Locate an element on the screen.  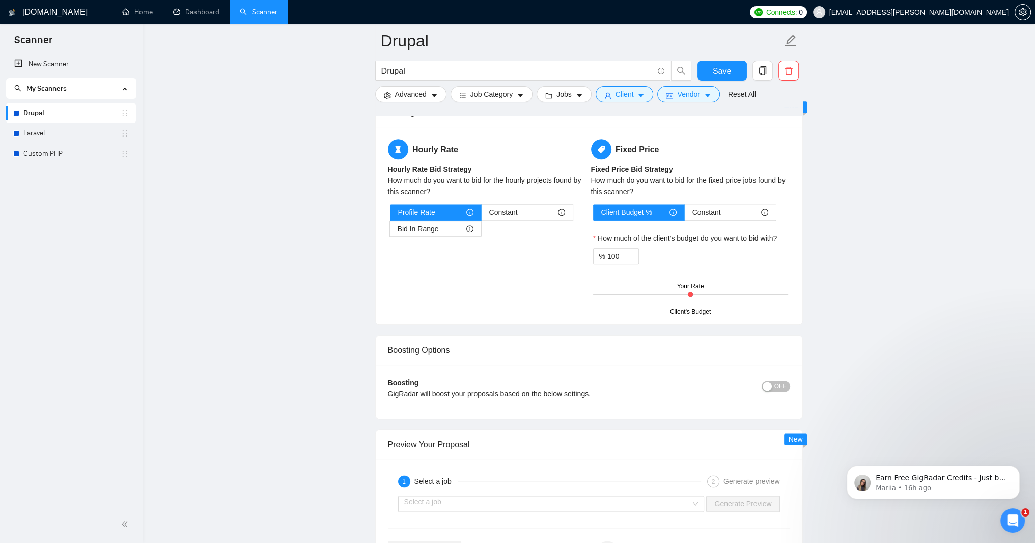
li: Laravel is located at coordinates (71, 133).